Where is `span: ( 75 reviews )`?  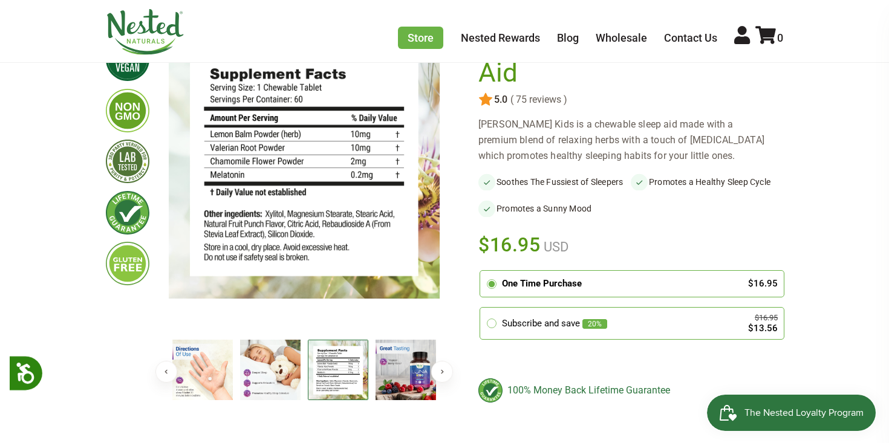
span: ( 75 reviews ) is located at coordinates (537, 100).